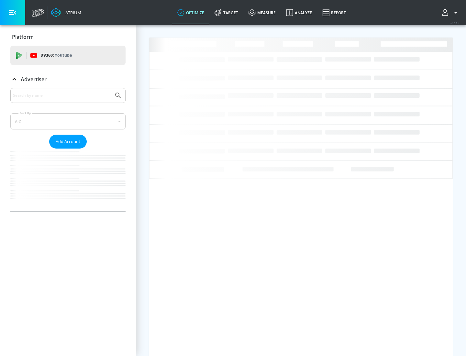 Image resolution: width=466 pixels, height=356 pixels. What do you see at coordinates (68, 37) in the screenshot?
I see `div: Platform` at bounding box center [68, 37].